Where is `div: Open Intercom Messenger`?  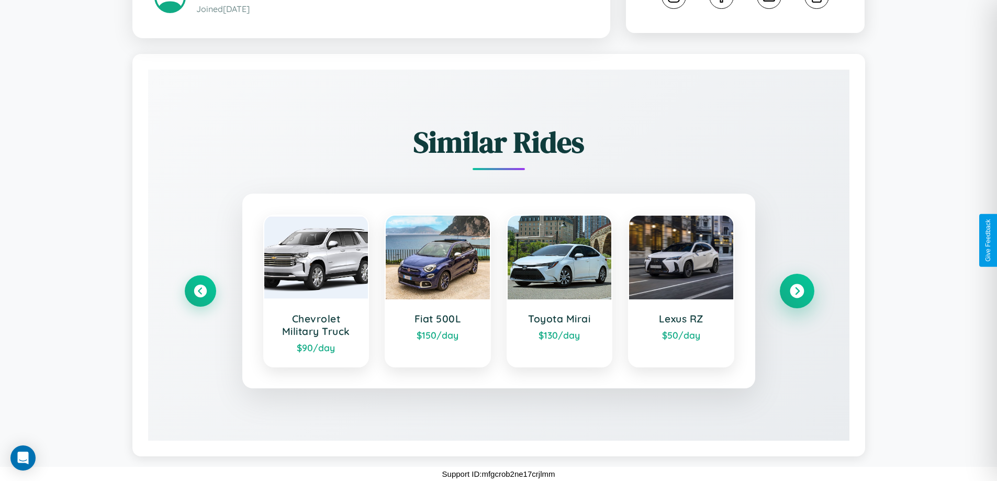 div: Open Intercom Messenger is located at coordinates (23, 458).